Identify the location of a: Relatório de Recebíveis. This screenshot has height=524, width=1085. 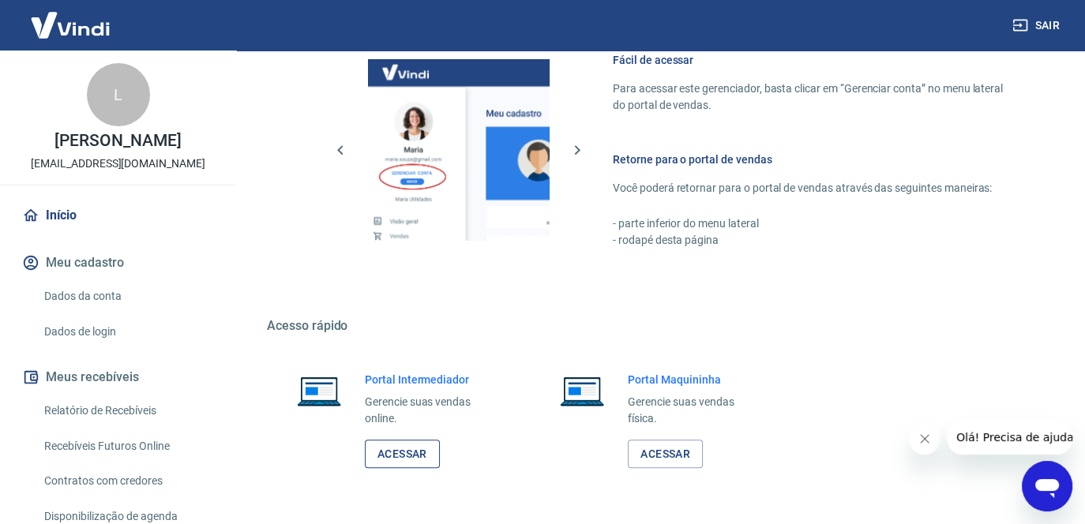
(127, 410).